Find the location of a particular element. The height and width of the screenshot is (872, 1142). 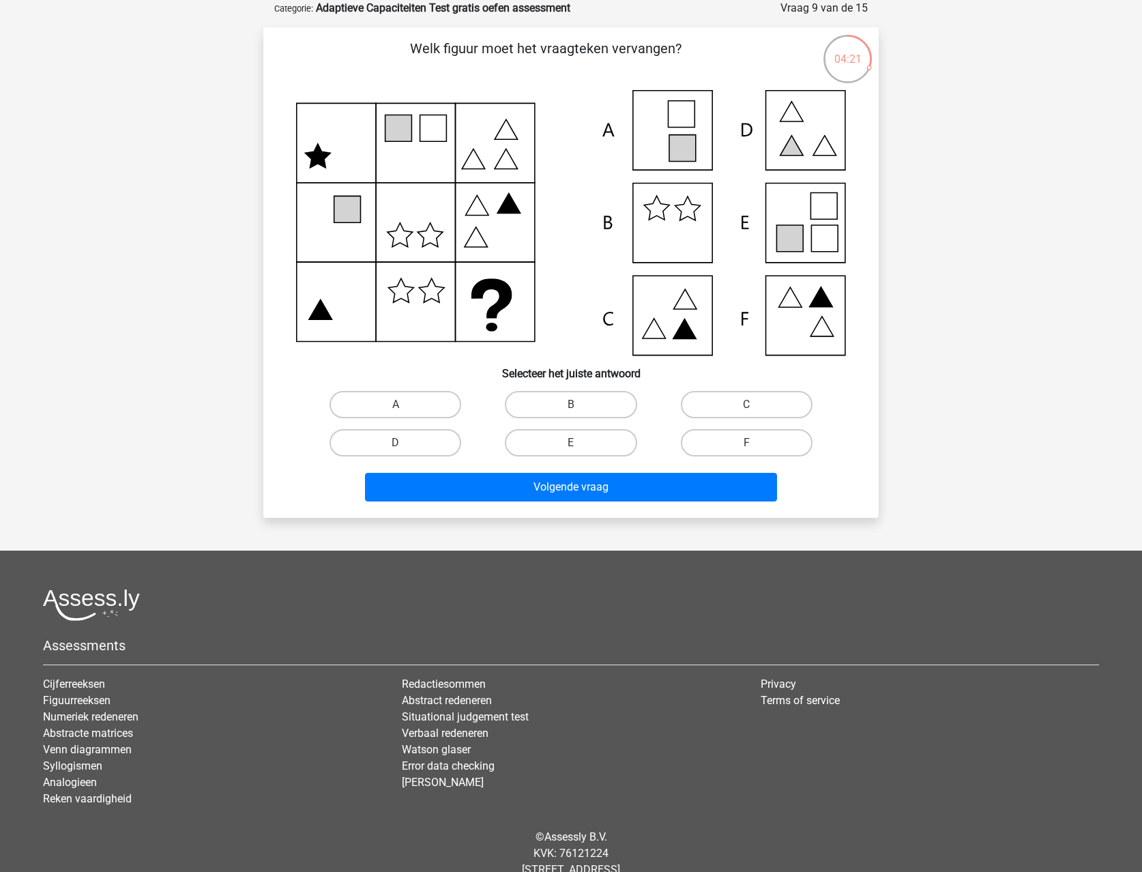

a: Redactiesommen is located at coordinates (443, 683).